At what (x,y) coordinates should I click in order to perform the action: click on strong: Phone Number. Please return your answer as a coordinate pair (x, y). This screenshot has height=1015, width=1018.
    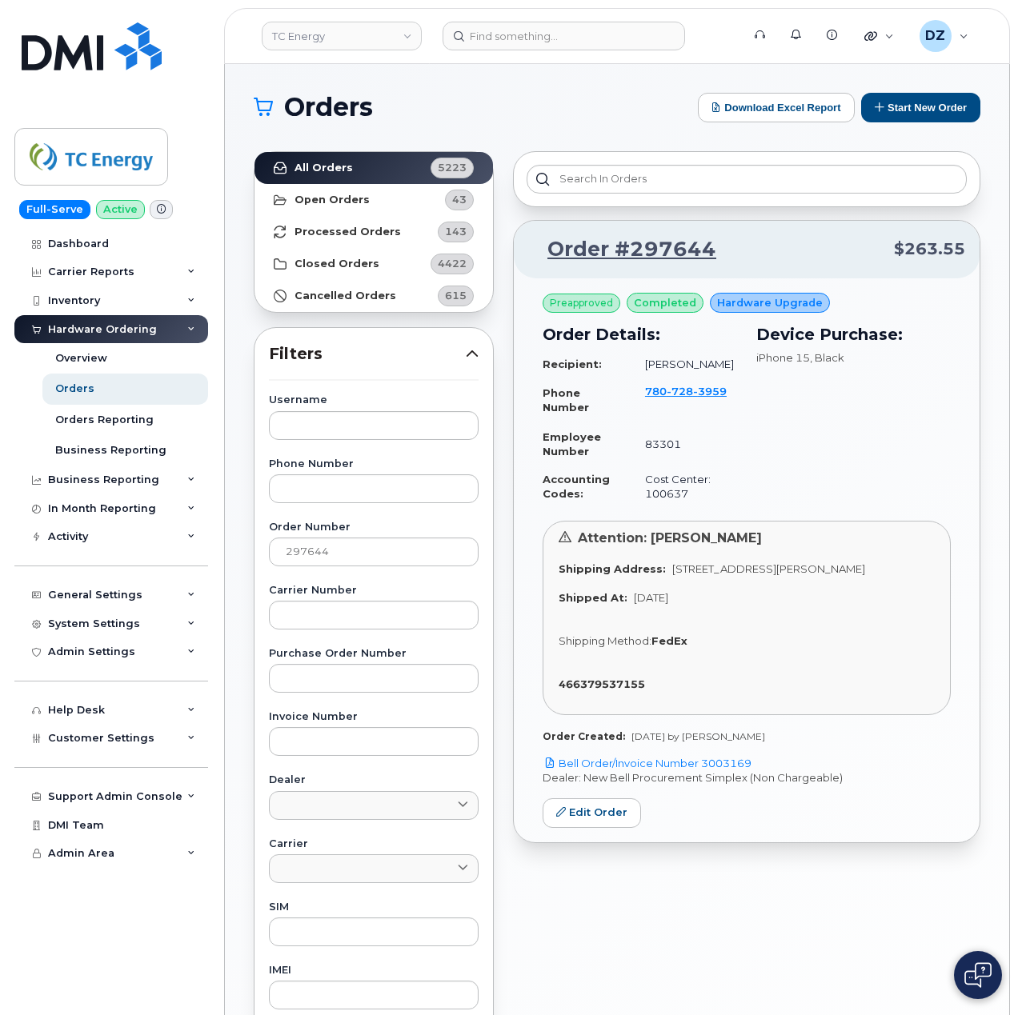
    Looking at the image, I should click on (566, 400).